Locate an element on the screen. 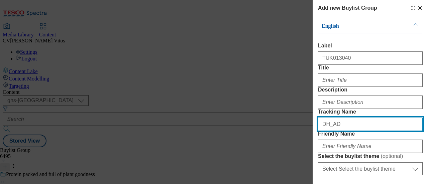 The width and height of the screenshot is (428, 184). label: Select the buylist theme is located at coordinates (370, 156).